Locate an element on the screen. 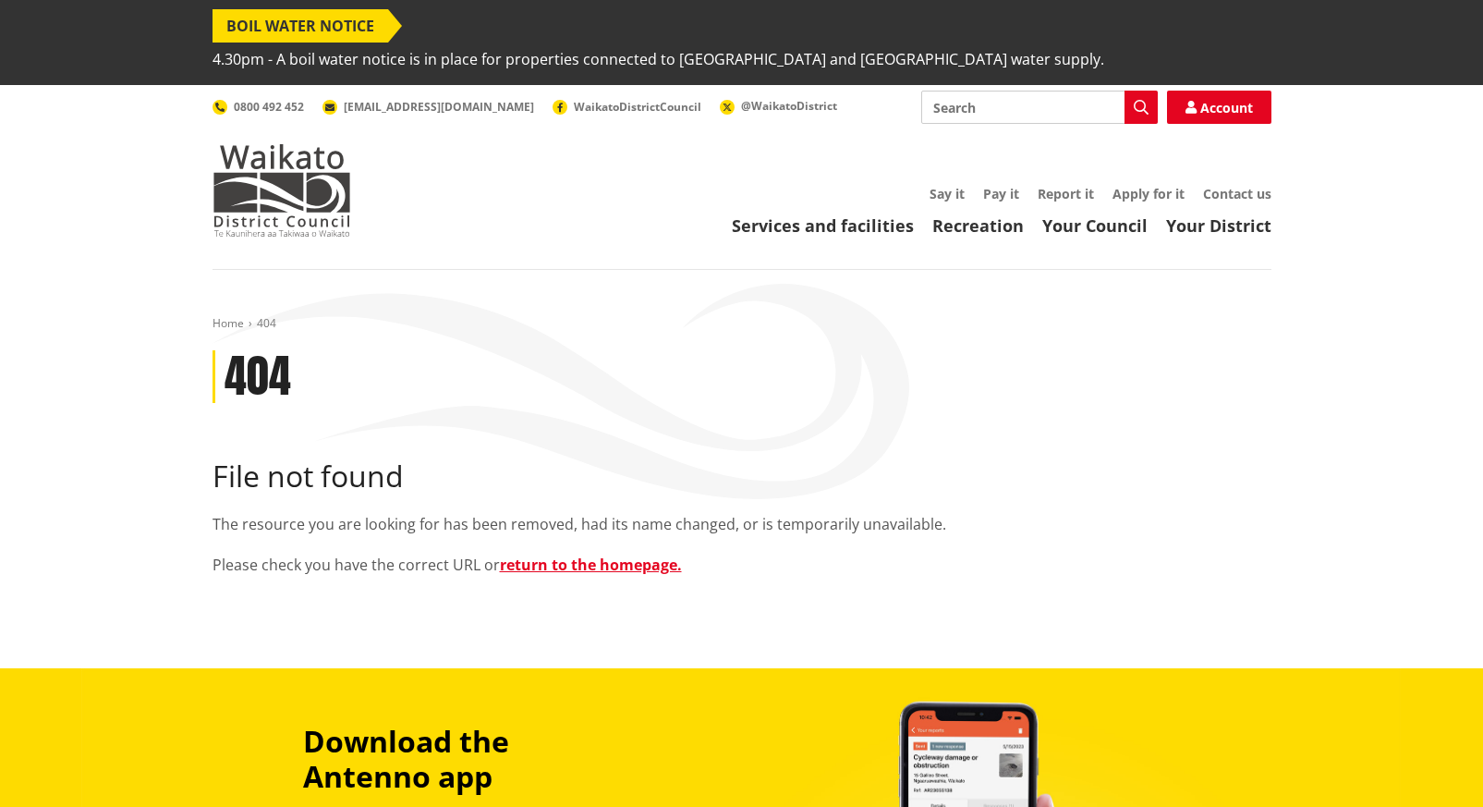  a: return to the homepage. is located at coordinates (590, 565).